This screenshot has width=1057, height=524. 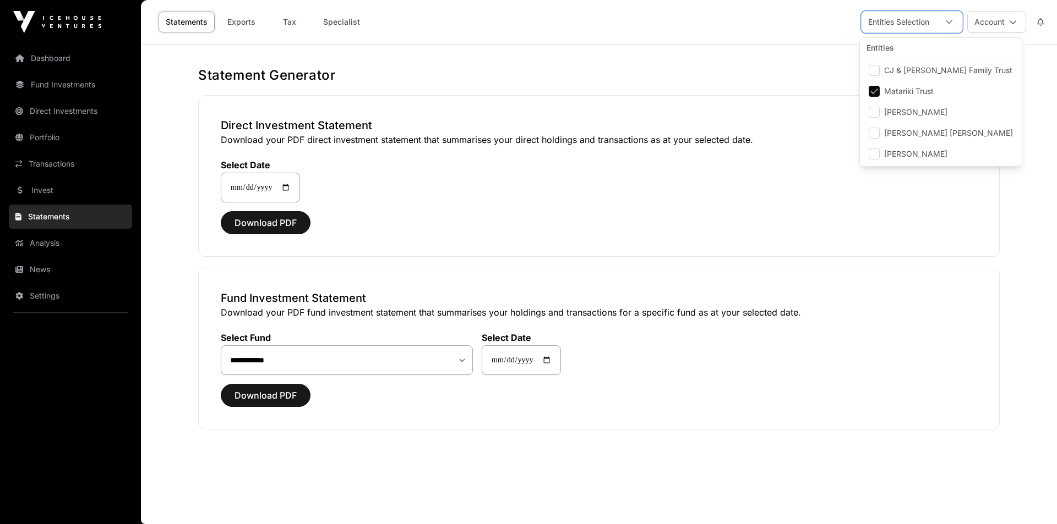 I want to click on li: Christopher James Reeve, so click(x=941, y=112).